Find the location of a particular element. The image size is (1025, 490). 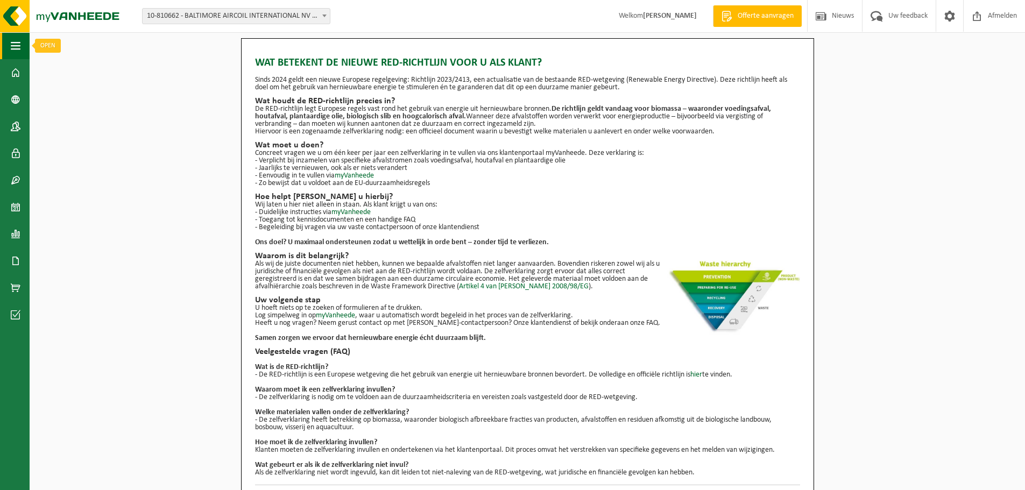

p: Hiervoor is een zogenaamde zelfverklaring nodig: een officieel document waarin u bevestigt welke ... is located at coordinates (527, 132).